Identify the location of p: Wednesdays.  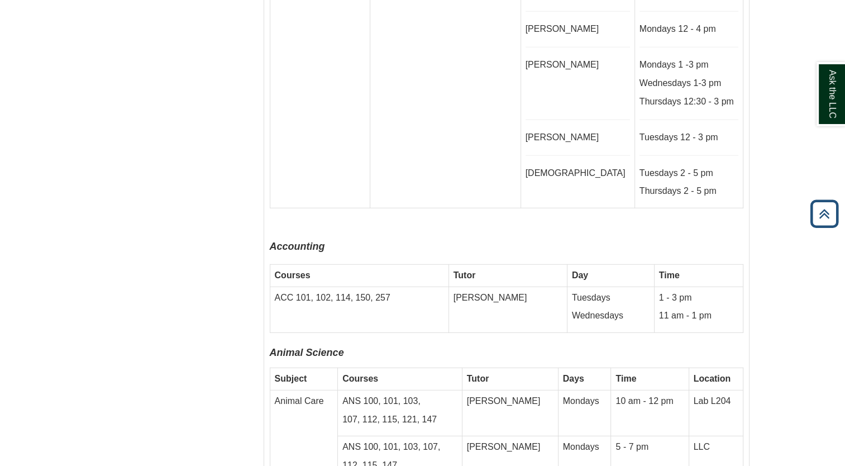
(610, 316).